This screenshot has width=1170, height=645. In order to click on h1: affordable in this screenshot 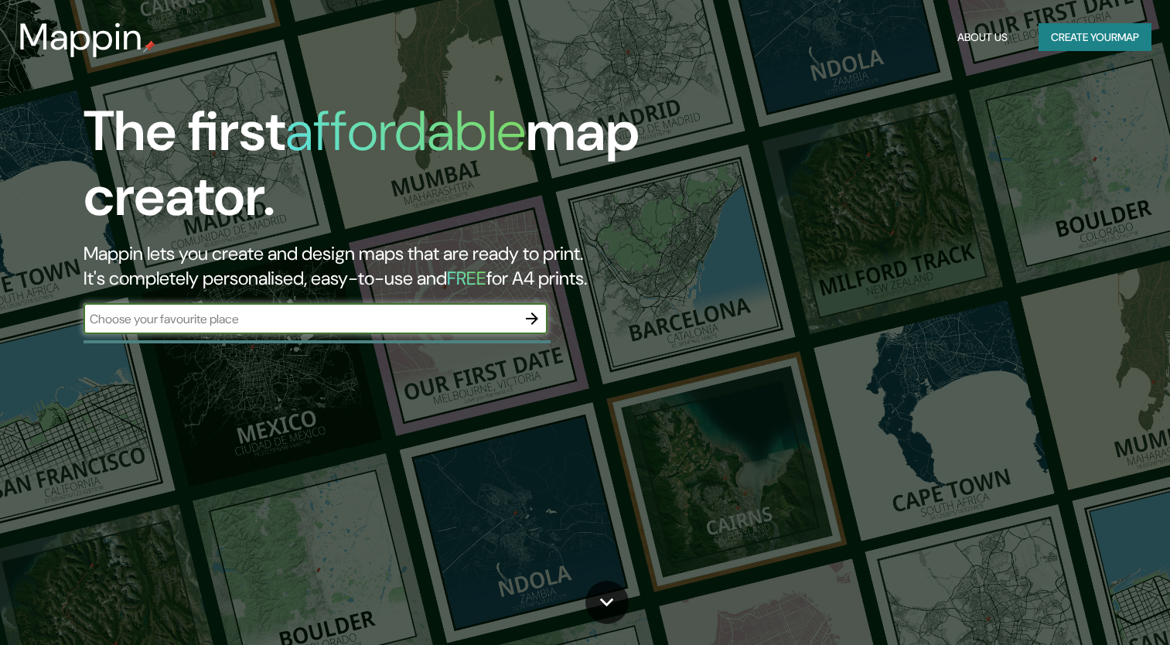, I will do `click(405, 131)`.